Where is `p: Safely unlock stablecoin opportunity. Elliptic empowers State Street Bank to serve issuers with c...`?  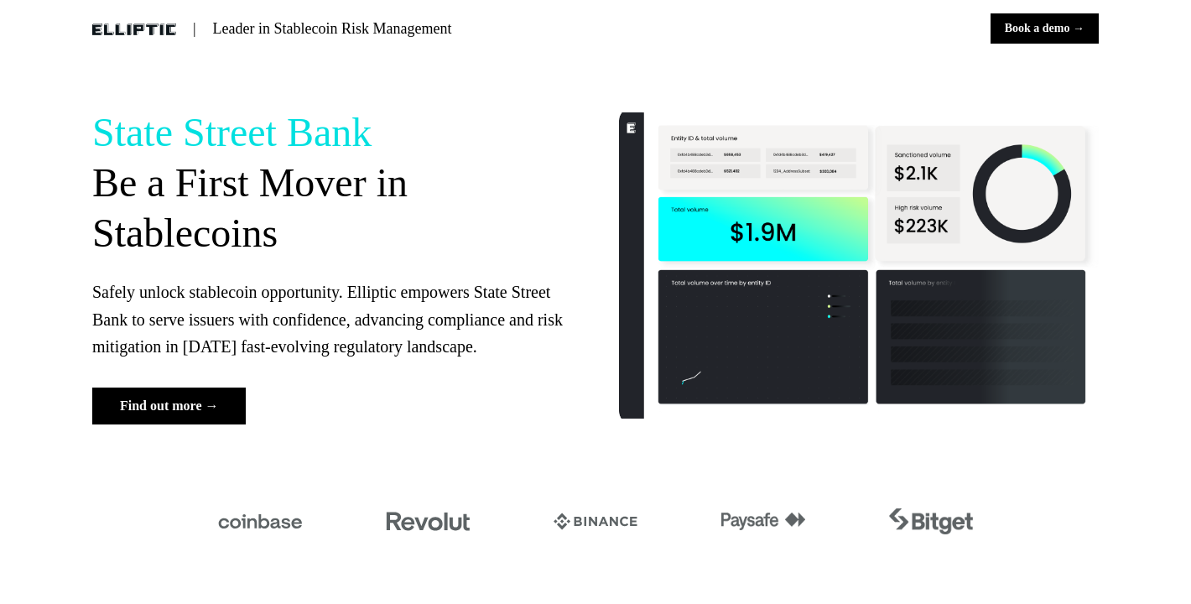
p: Safely unlock stablecoin opportunity. Elliptic empowers State Street Bank to serve issuers with c... is located at coordinates (332, 320).